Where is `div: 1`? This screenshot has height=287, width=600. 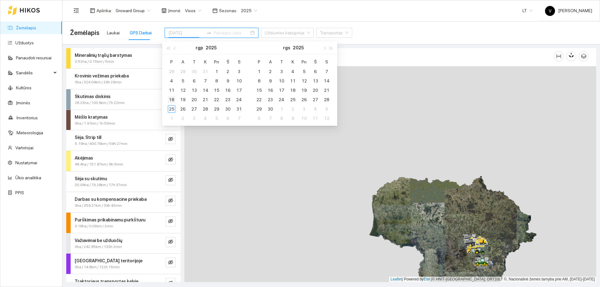 div: 1 is located at coordinates (171, 118).